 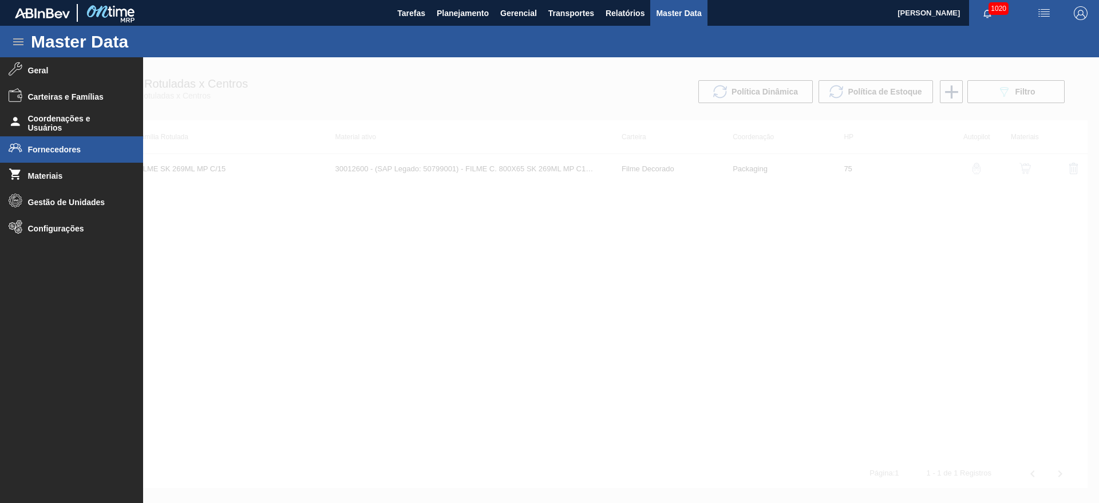 I want to click on span: Transportes, so click(x=571, y=13).